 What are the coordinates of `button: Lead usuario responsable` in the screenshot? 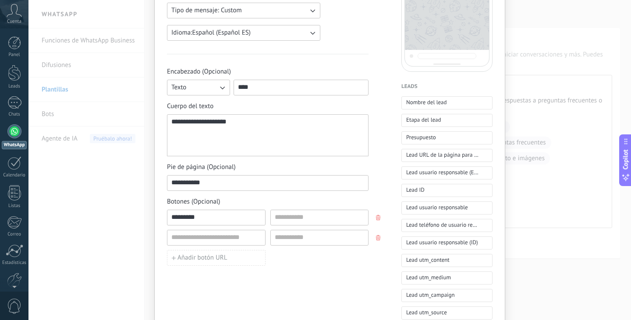 It's located at (447, 208).